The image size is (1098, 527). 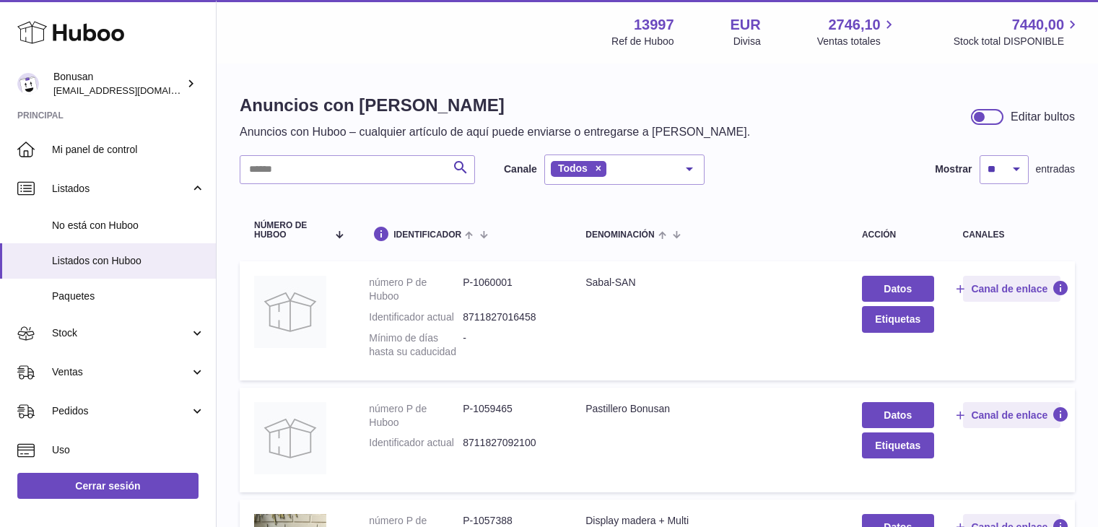 What do you see at coordinates (709, 282) in the screenshot?
I see `div: Sabal-SAN` at bounding box center [709, 282].